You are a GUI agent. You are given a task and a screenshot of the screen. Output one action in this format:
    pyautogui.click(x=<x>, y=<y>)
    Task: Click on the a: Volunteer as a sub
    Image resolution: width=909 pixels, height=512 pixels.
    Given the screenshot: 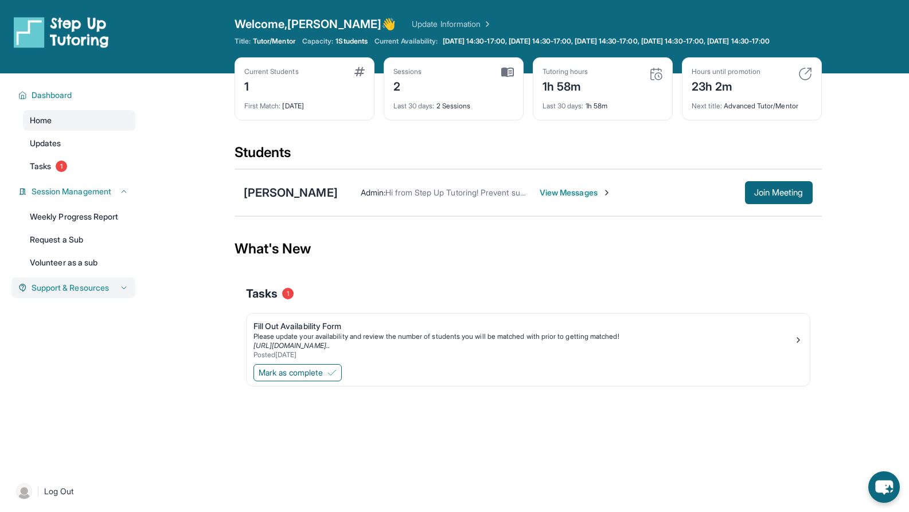 What is the action you would take?
    pyautogui.click(x=79, y=263)
    